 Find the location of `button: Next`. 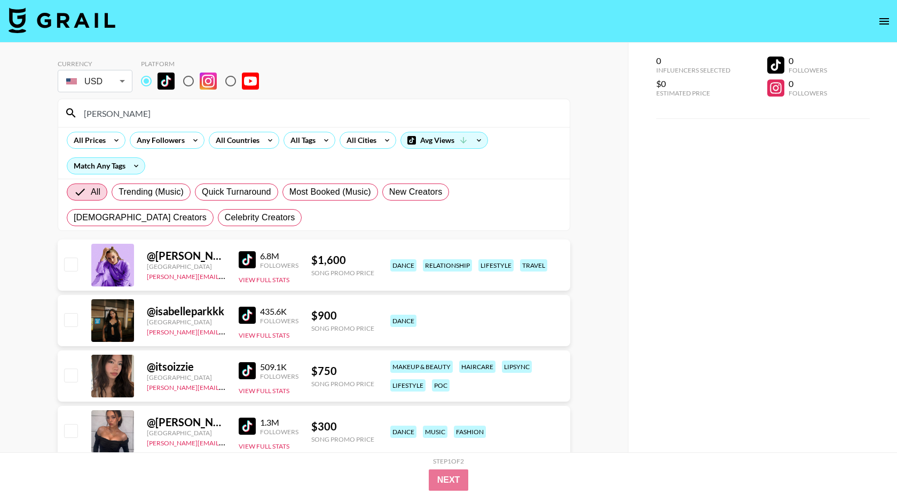

button: Next is located at coordinates (448, 480).